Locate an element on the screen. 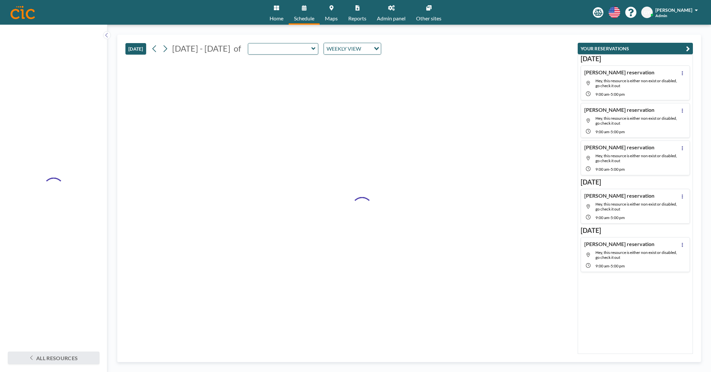 The height and width of the screenshot is (372, 711). button: YOUR RESERVATIONS is located at coordinates (636, 48).